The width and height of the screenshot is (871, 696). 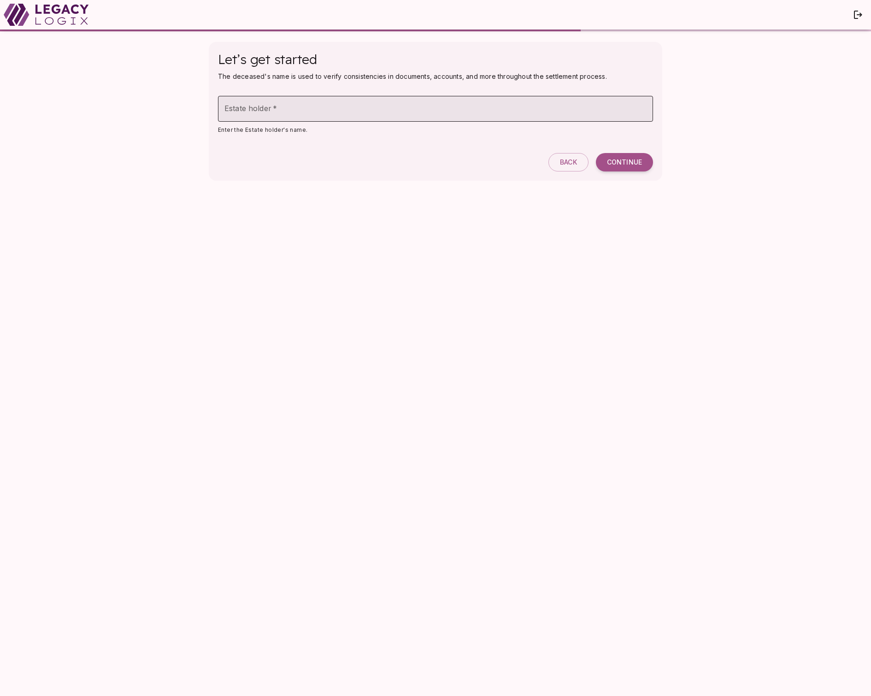 What do you see at coordinates (413, 76) in the screenshot?
I see `span: The deceased's name is used to verify consistencies in documents, accounts, and more throughout t...` at bounding box center [413, 76].